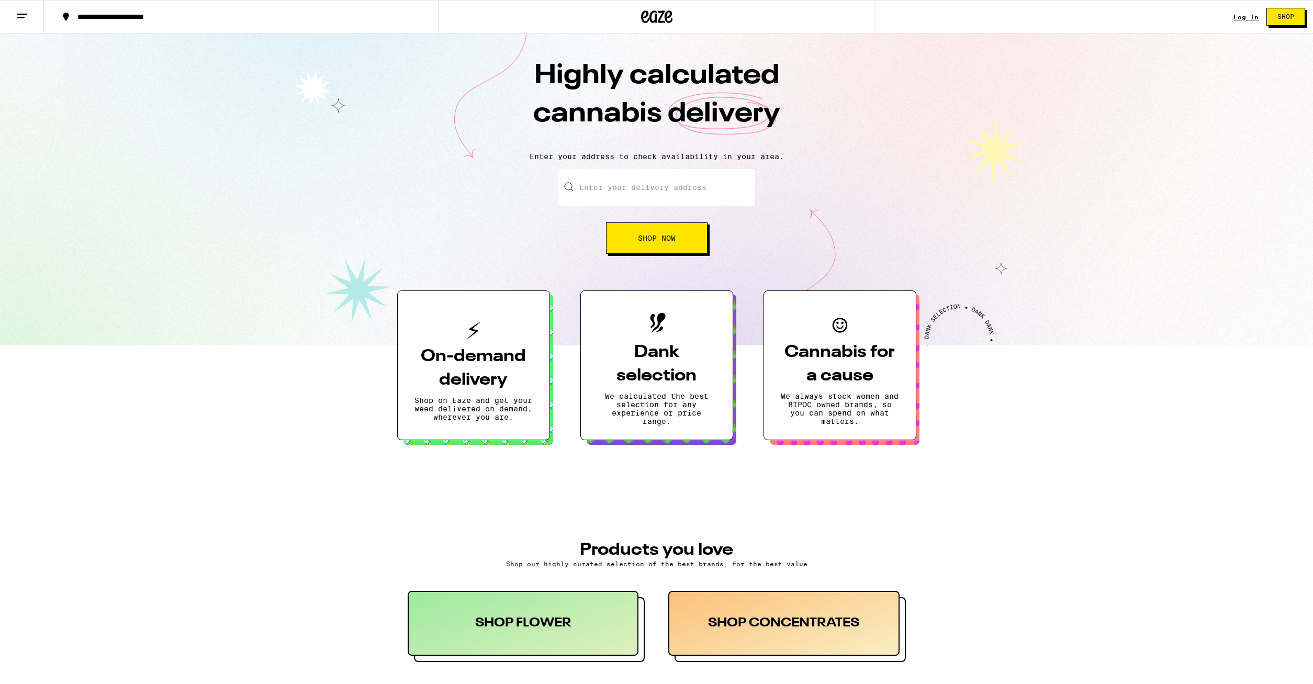 This screenshot has width=1313, height=684. What do you see at coordinates (474, 409) in the screenshot?
I see `p: Shop on Eaze and get your weed delivered on demand, wherever you are.` at bounding box center [474, 409].